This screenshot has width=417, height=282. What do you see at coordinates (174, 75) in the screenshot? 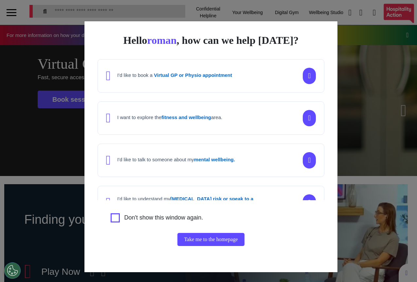
I see `h4: I'd like to book a` at bounding box center [174, 75].